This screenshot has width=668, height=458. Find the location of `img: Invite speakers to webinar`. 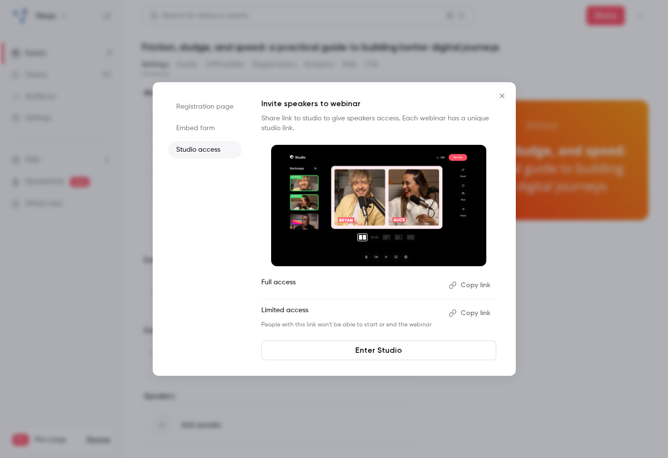

img: Invite speakers to webinar is located at coordinates (379, 206).